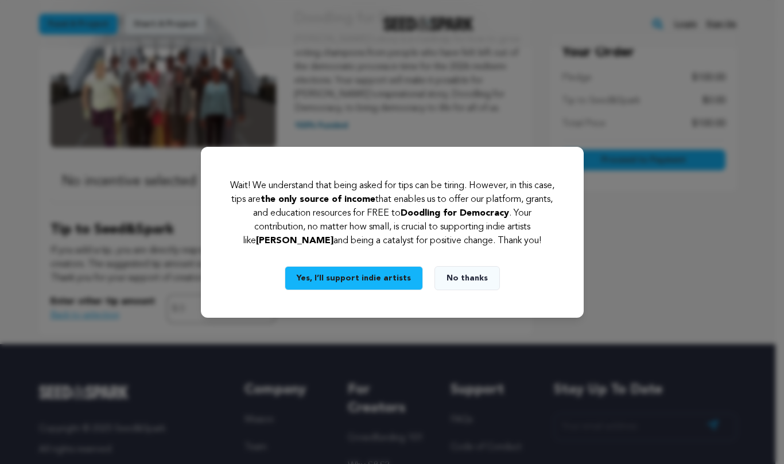 This screenshot has height=464, width=784. Describe the element at coordinates (467, 278) in the screenshot. I see `button: No thanks` at that location.